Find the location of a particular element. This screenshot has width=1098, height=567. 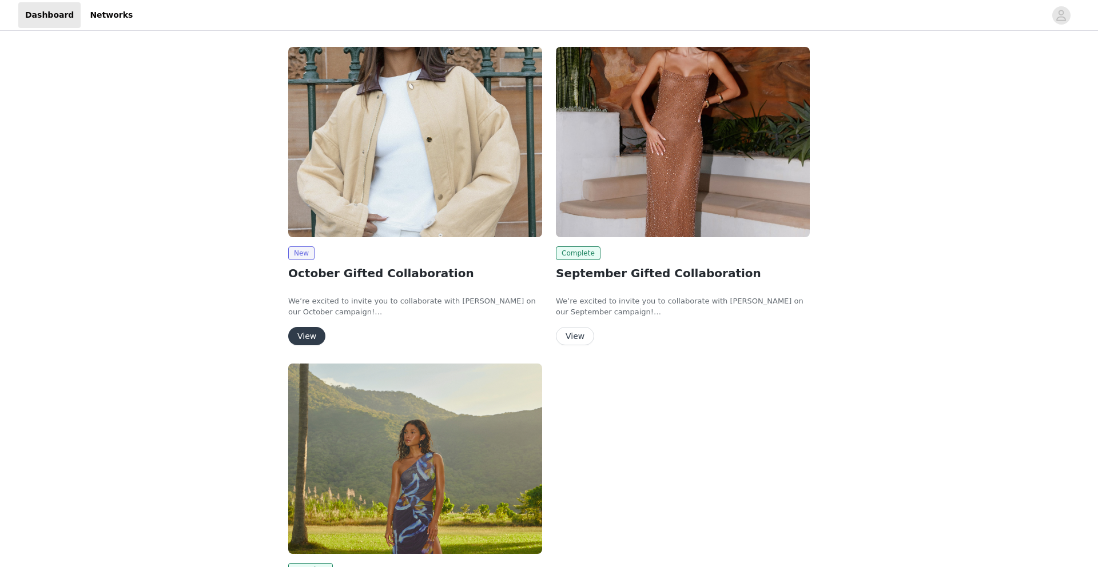

span: New is located at coordinates (301, 253).